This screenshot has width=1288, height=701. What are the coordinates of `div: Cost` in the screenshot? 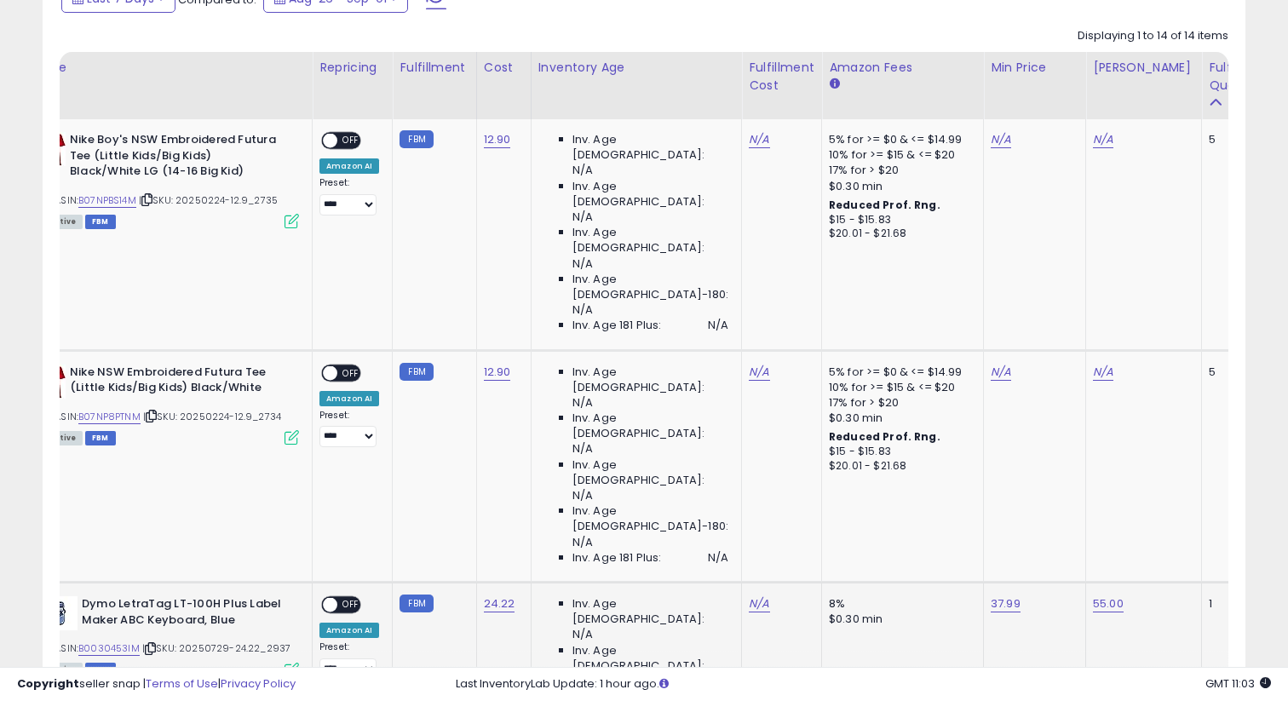 It's located at (504, 67).